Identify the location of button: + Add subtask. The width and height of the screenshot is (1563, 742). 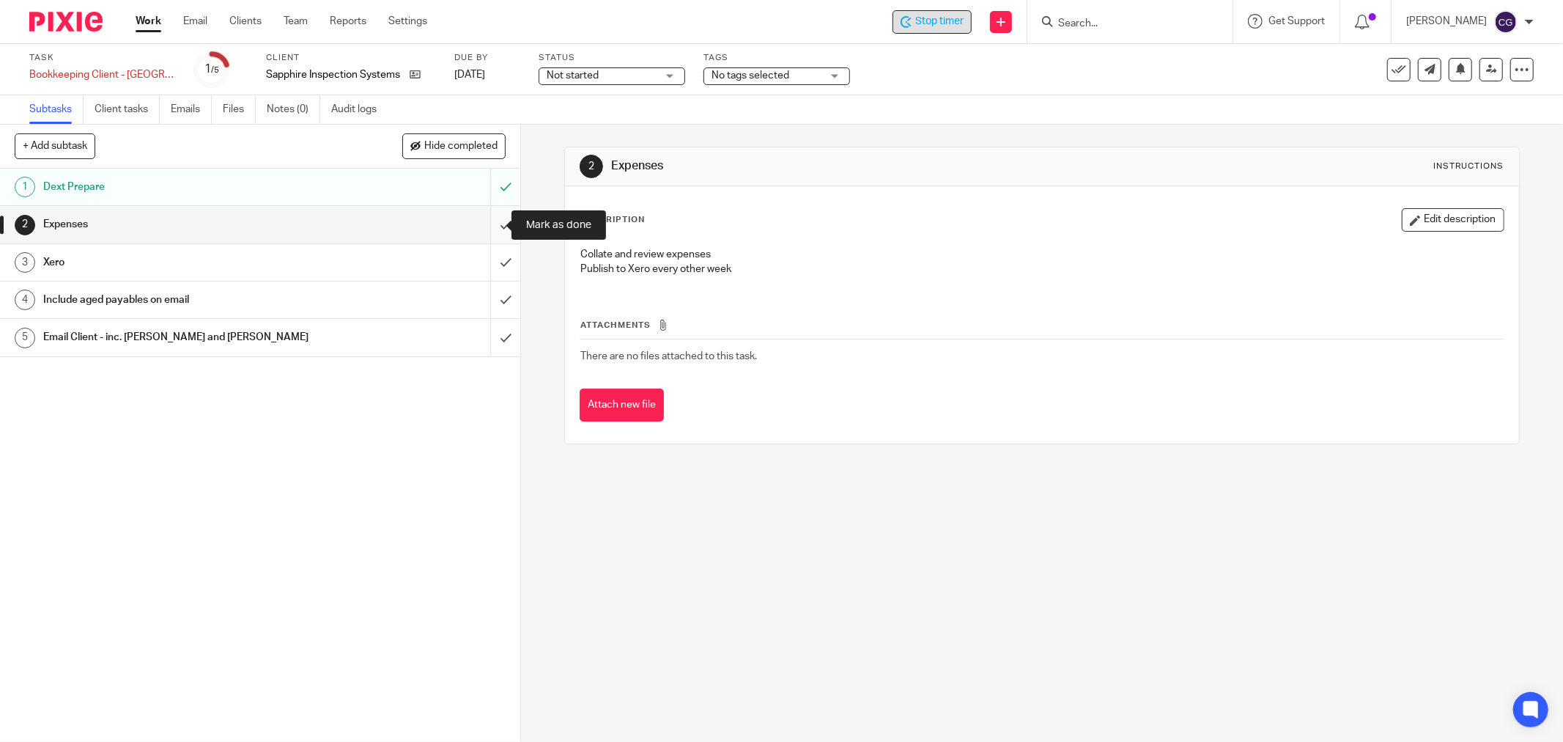
(55, 146).